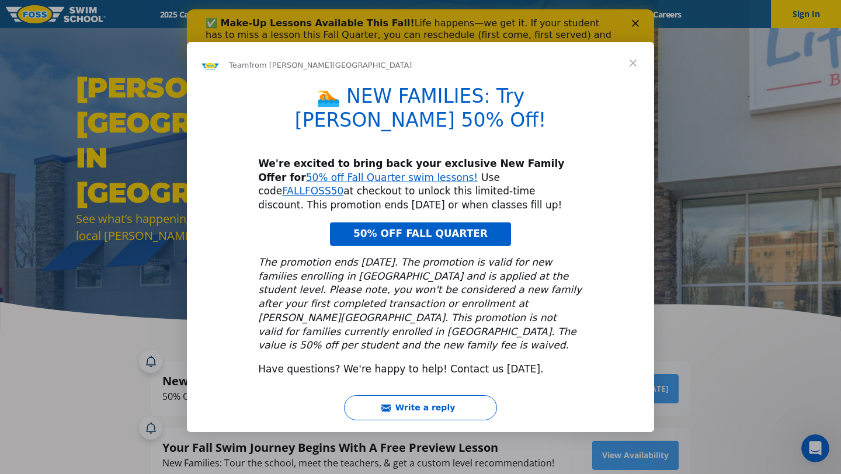  I want to click on button: Write a reply, so click(421, 408).